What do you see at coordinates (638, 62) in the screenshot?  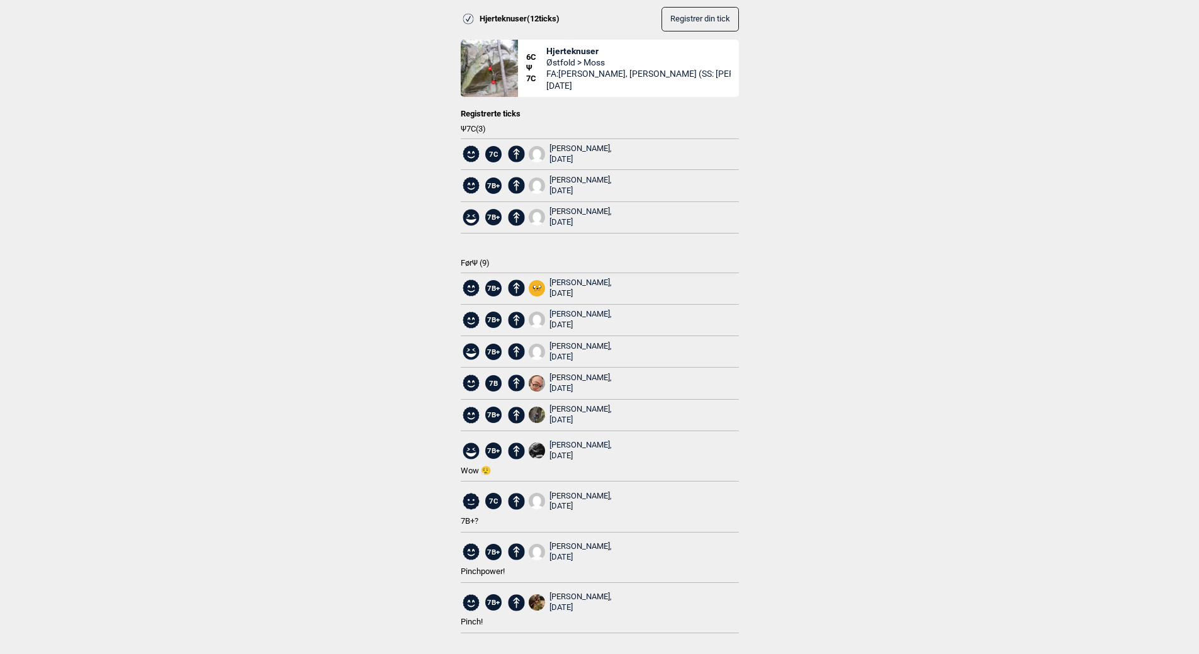 I see `span: Østfold > Moss` at bounding box center [638, 62].